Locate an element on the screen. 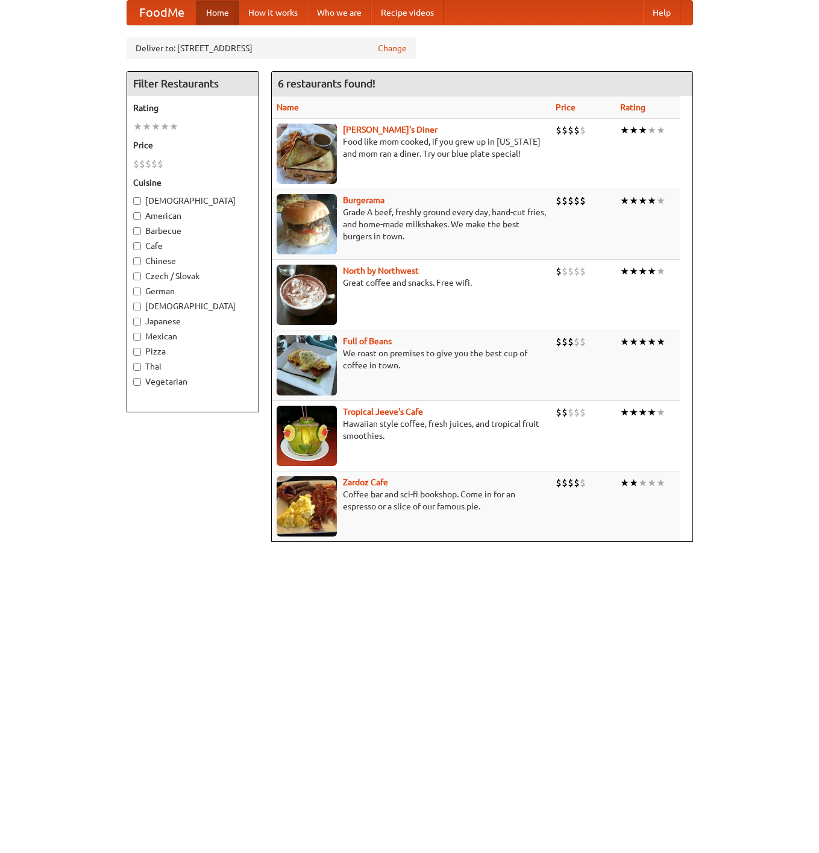  img: north.jpg is located at coordinates (307, 295).